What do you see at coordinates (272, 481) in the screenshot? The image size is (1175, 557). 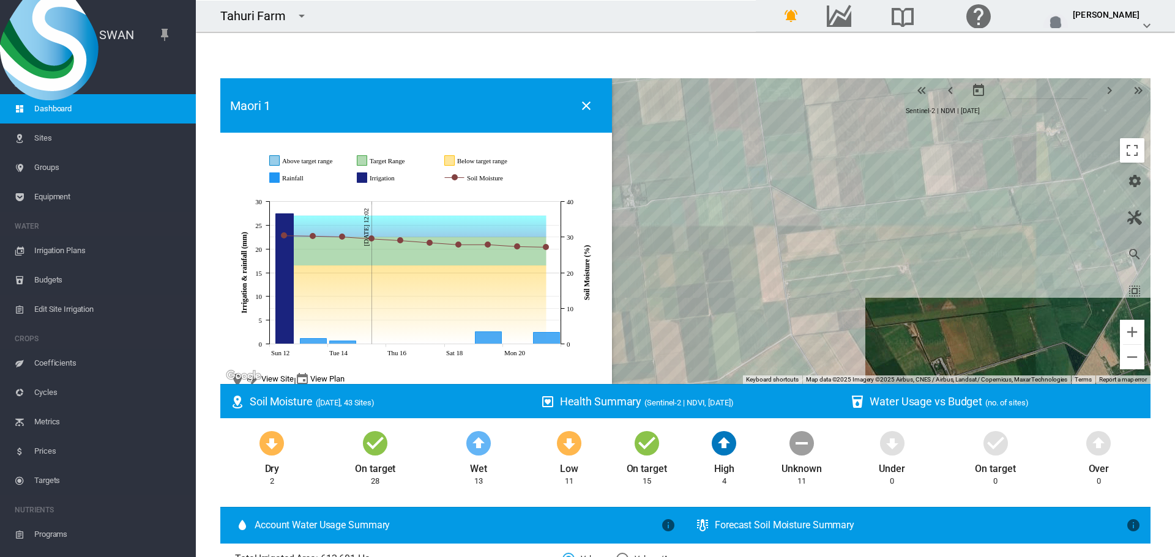 I see `div: 2` at bounding box center [272, 481].